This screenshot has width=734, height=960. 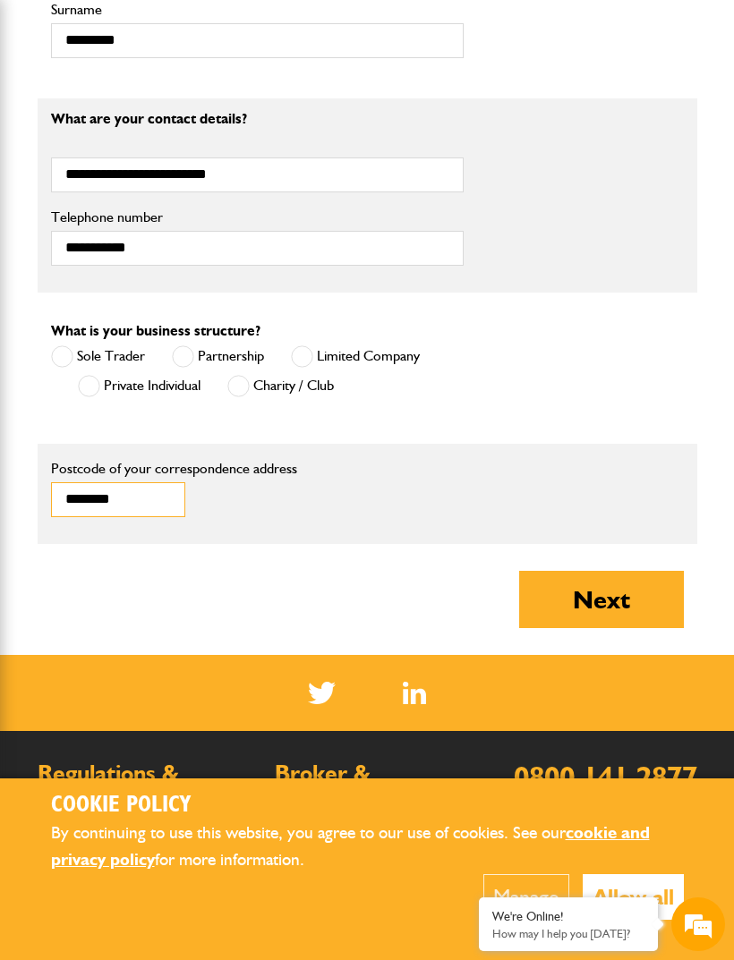 I want to click on textarea: Type your message and hit 'Enter', so click(x=174, y=429).